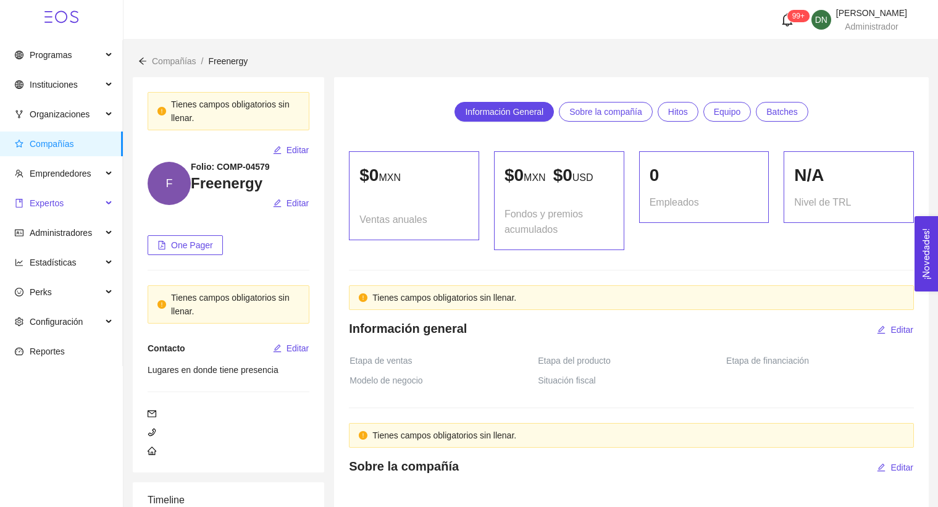 The image size is (938, 507). What do you see at coordinates (782, 112) in the screenshot?
I see `span: Batches` at bounding box center [782, 112].